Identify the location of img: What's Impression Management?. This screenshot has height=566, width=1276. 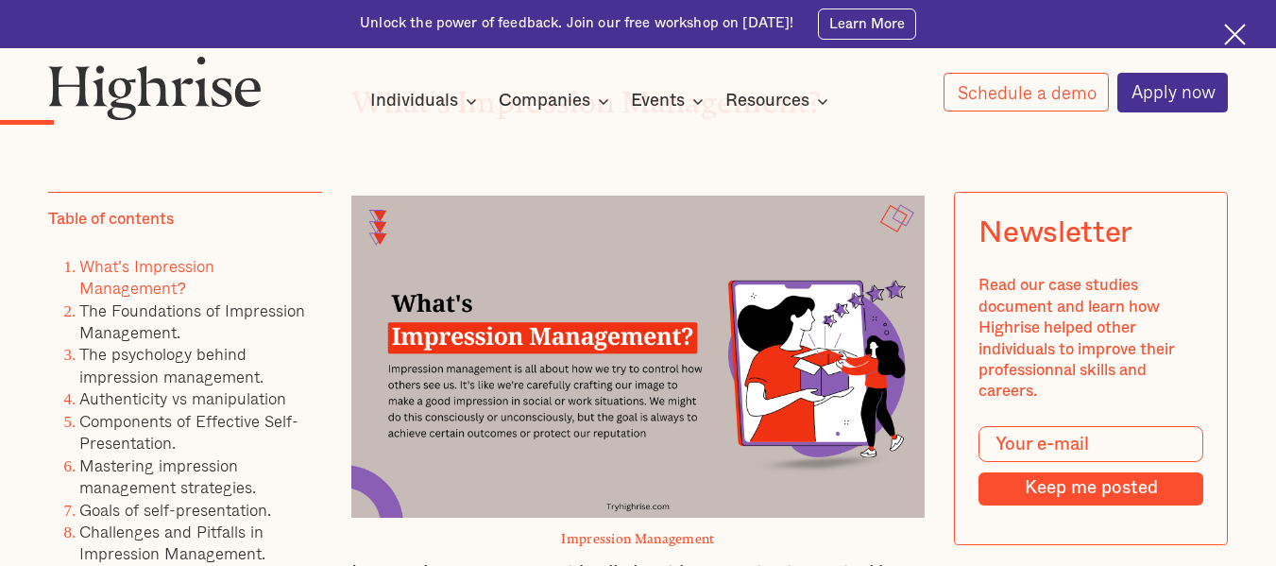
(638, 356).